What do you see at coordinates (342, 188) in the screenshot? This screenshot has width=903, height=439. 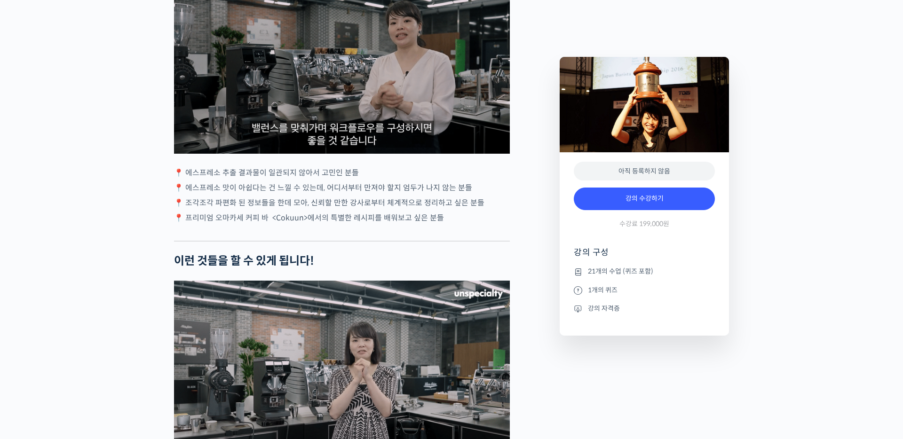 I see `p: 📍 에스프레소 맛이 아쉽다는 건 느낄 수 있는데, 어디서부터 만져야 할지 엄두가 나지 않는 분들` at bounding box center [342, 188].